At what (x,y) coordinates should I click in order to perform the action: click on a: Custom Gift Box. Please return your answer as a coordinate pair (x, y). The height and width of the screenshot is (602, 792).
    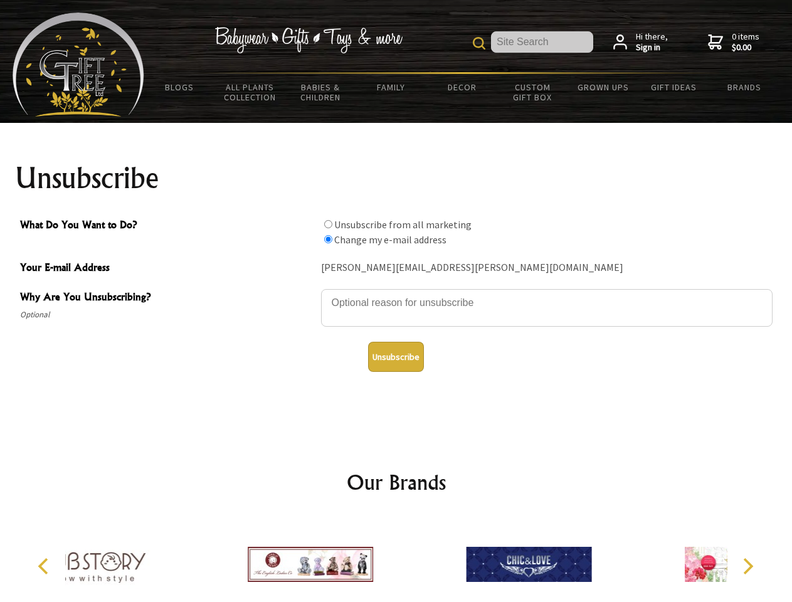
    Looking at the image, I should click on (532, 92).